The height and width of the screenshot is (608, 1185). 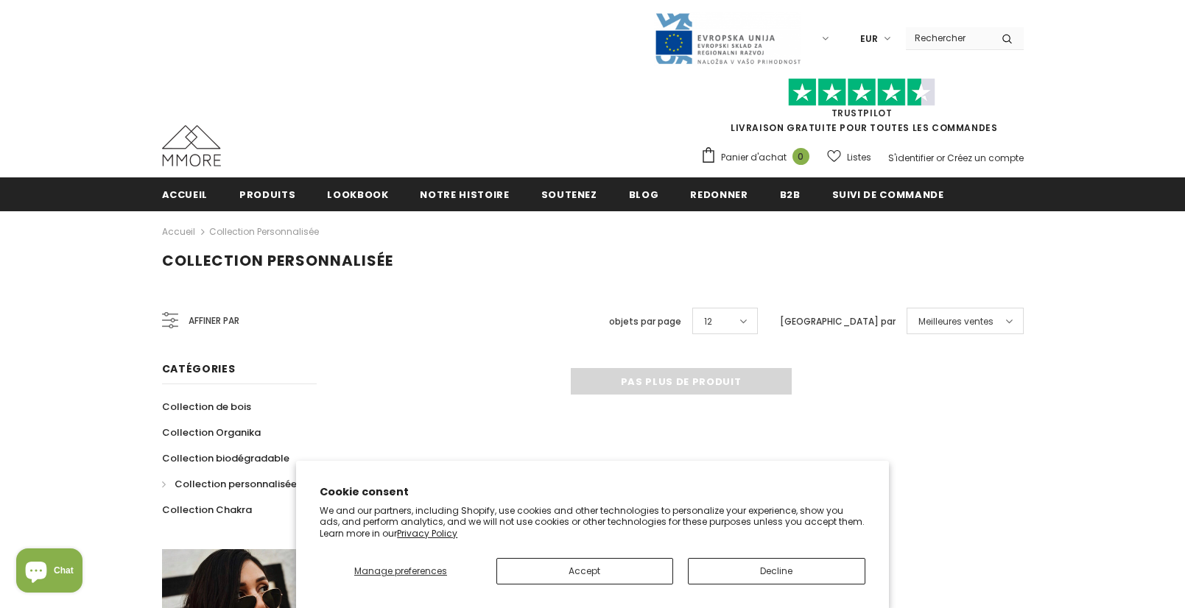 I want to click on input: Search Site, so click(x=948, y=38).